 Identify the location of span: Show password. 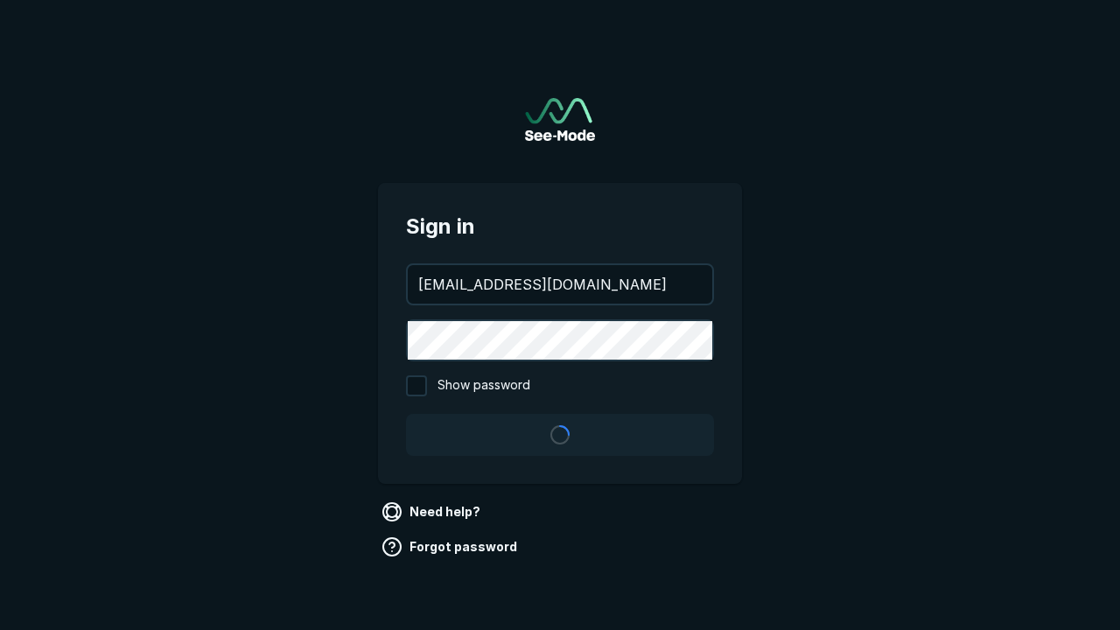
(484, 386).